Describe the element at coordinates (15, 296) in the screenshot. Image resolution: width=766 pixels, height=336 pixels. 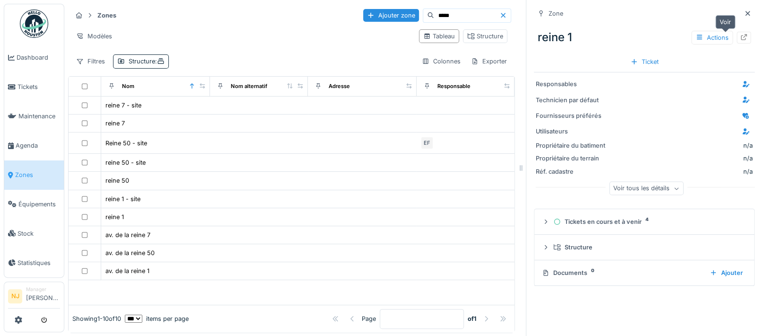
I see `li: NJ` at that location.